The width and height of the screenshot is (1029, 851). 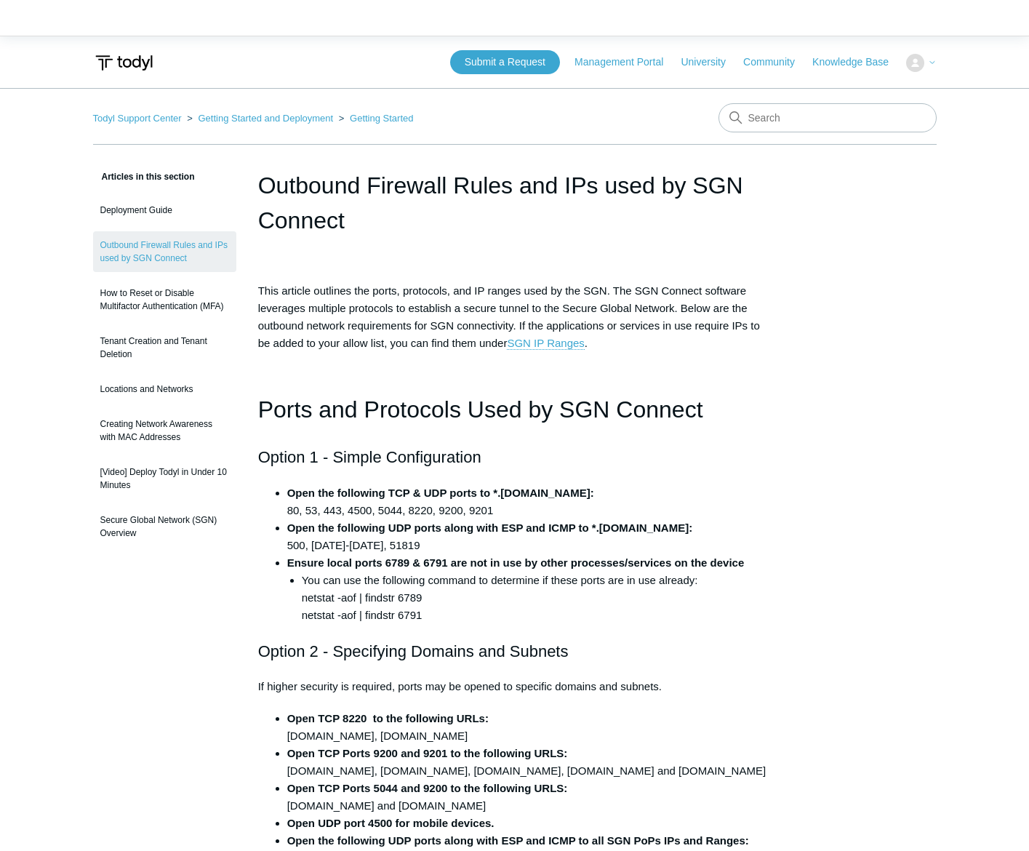 I want to click on a: Deployment Guide, so click(x=164, y=210).